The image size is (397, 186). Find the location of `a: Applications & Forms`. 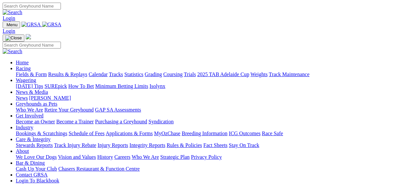

a: Applications & Forms is located at coordinates (129, 134).